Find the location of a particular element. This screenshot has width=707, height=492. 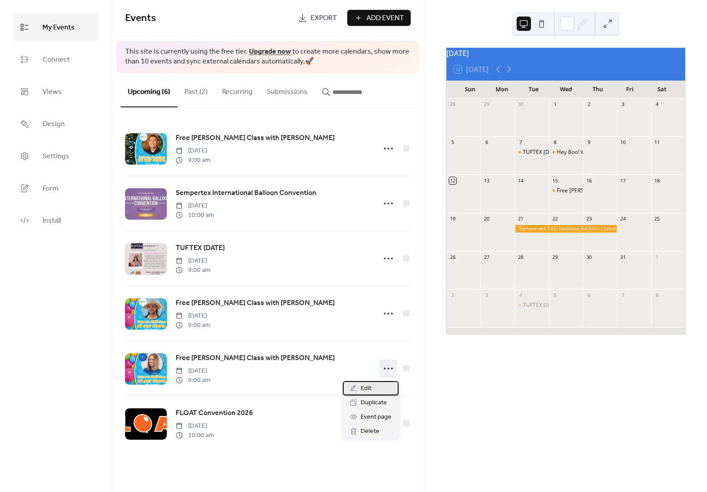

span: This site is currently using the free tier. to create more calendars, show more than 10 events an... is located at coordinates (268, 57).